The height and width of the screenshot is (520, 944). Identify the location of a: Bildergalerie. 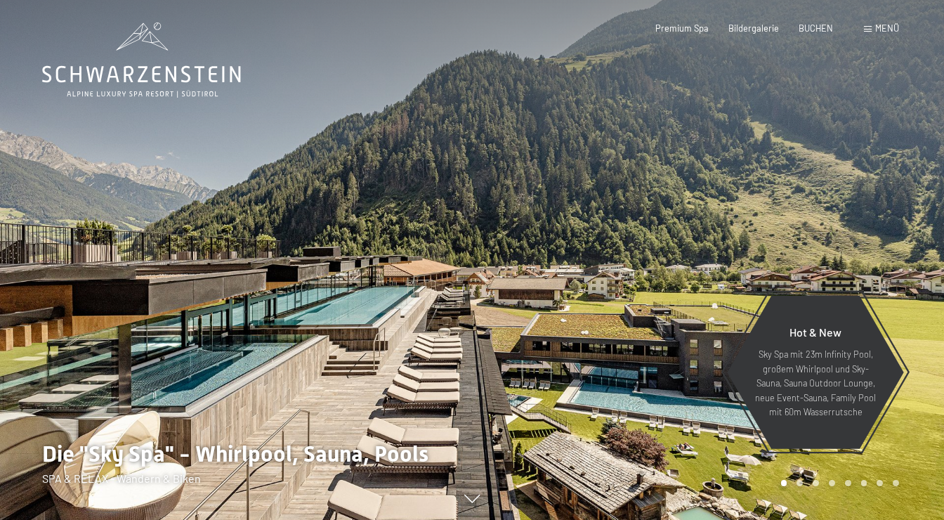
(754, 28).